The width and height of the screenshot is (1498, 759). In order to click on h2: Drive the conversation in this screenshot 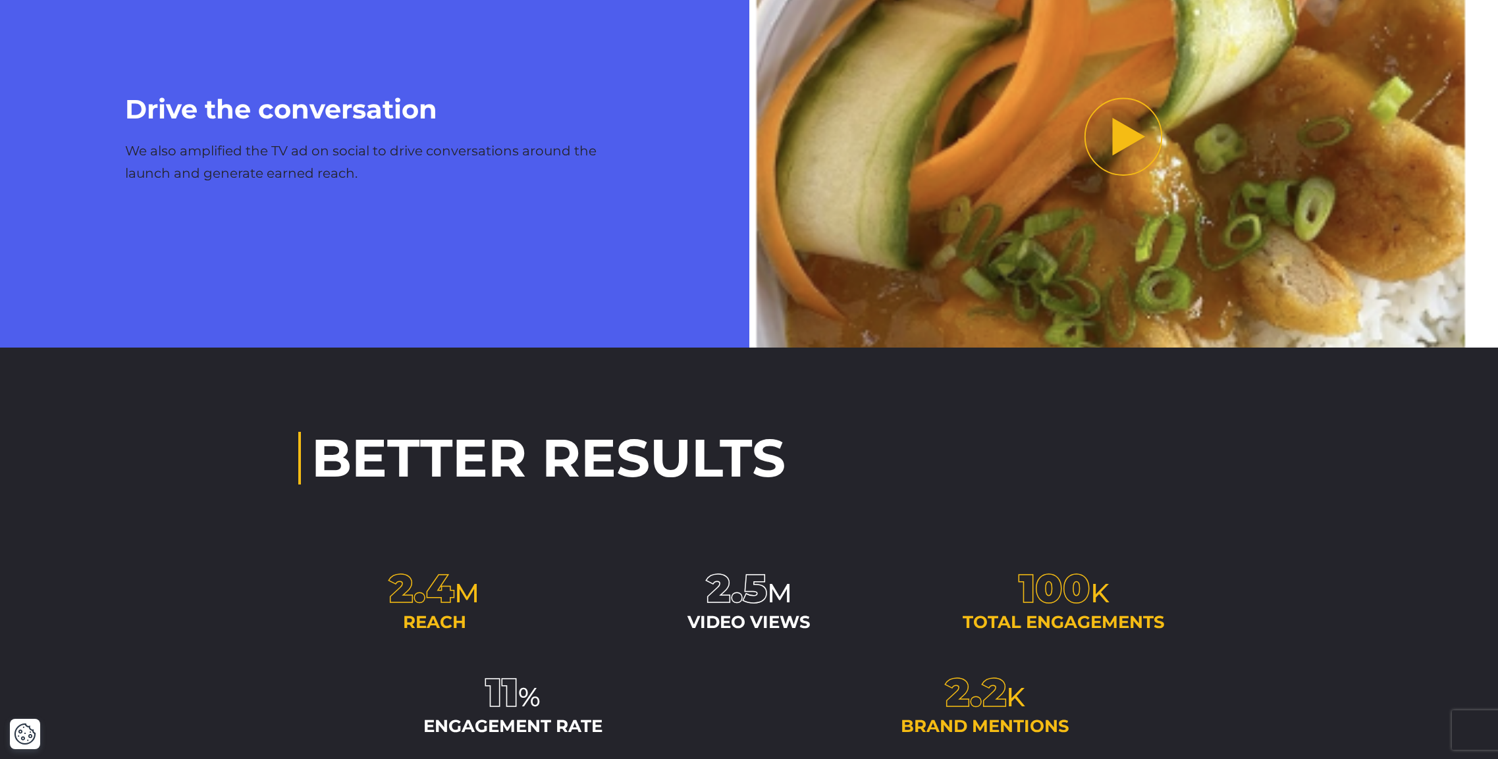, I will do `click(374, 109)`.